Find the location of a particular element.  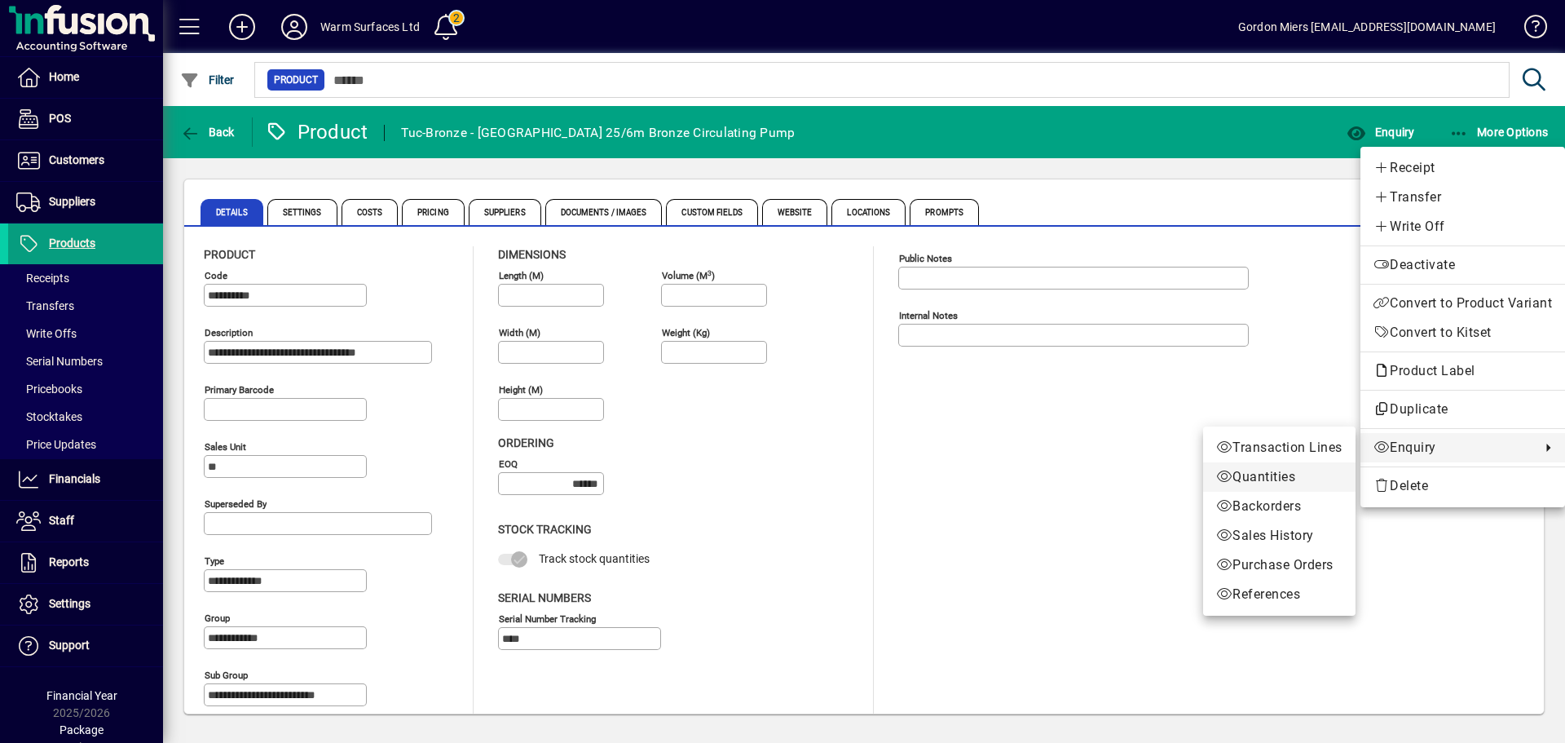

span: Enquiry is located at coordinates (1453, 448).